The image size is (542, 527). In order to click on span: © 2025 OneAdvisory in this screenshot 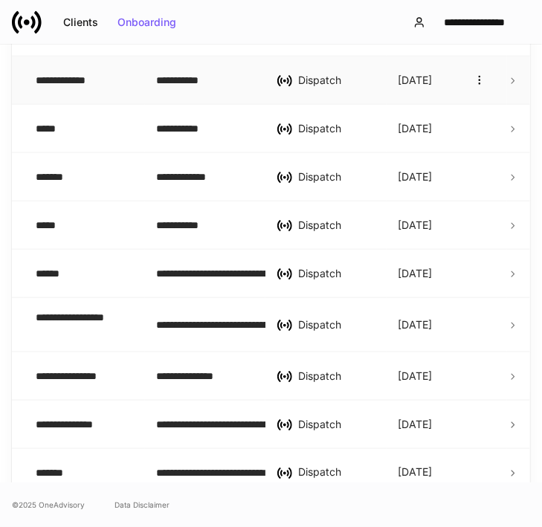, I will do `click(48, 505)`.